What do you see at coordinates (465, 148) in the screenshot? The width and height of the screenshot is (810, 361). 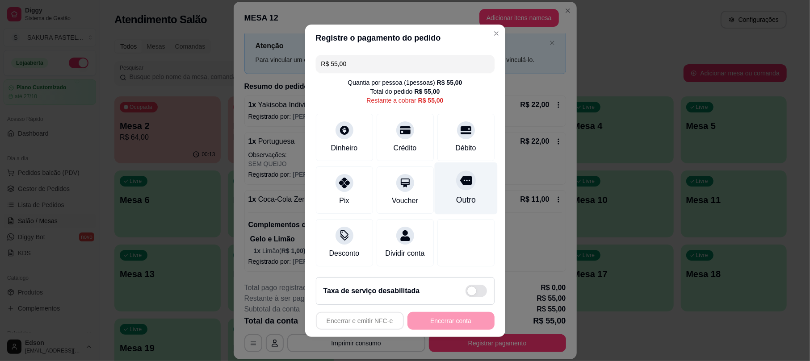 I see `div: Débito` at bounding box center [465, 148].